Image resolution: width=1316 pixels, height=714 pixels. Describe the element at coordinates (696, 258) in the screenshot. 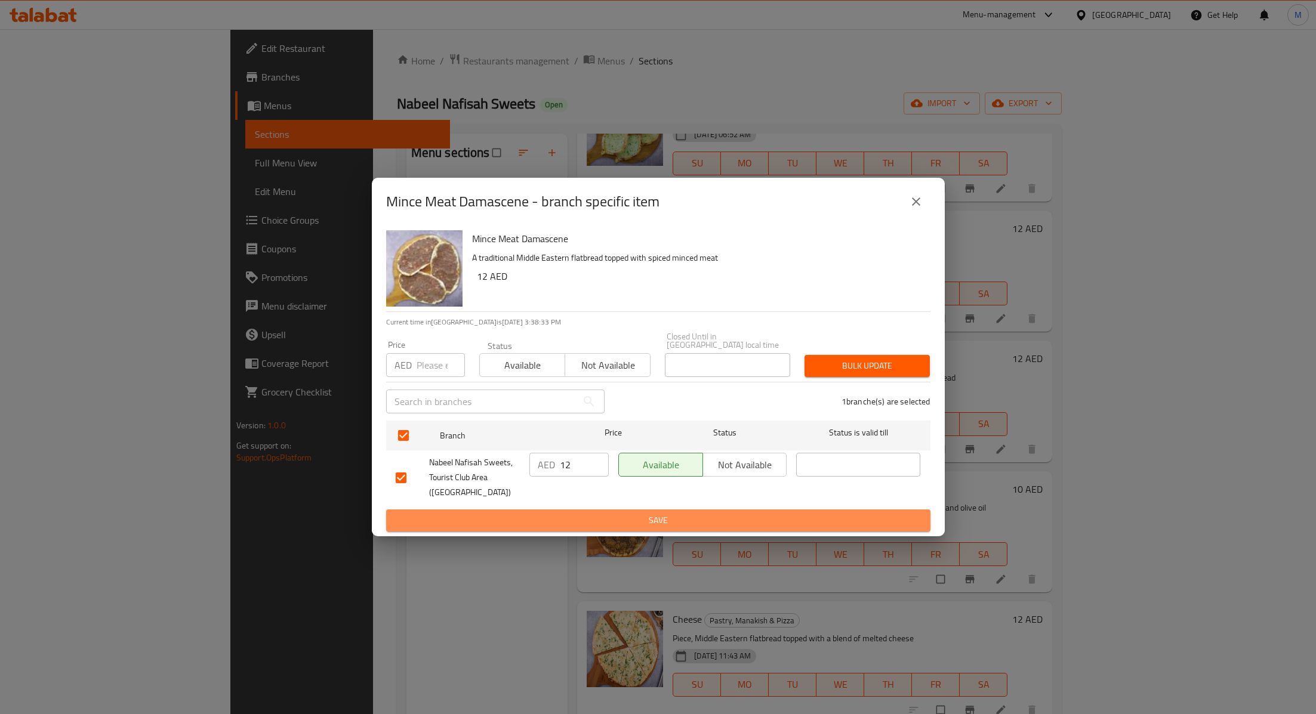

I see `p: A traditional Middle Eastern flatbread topped with spiced minced meat` at that location.